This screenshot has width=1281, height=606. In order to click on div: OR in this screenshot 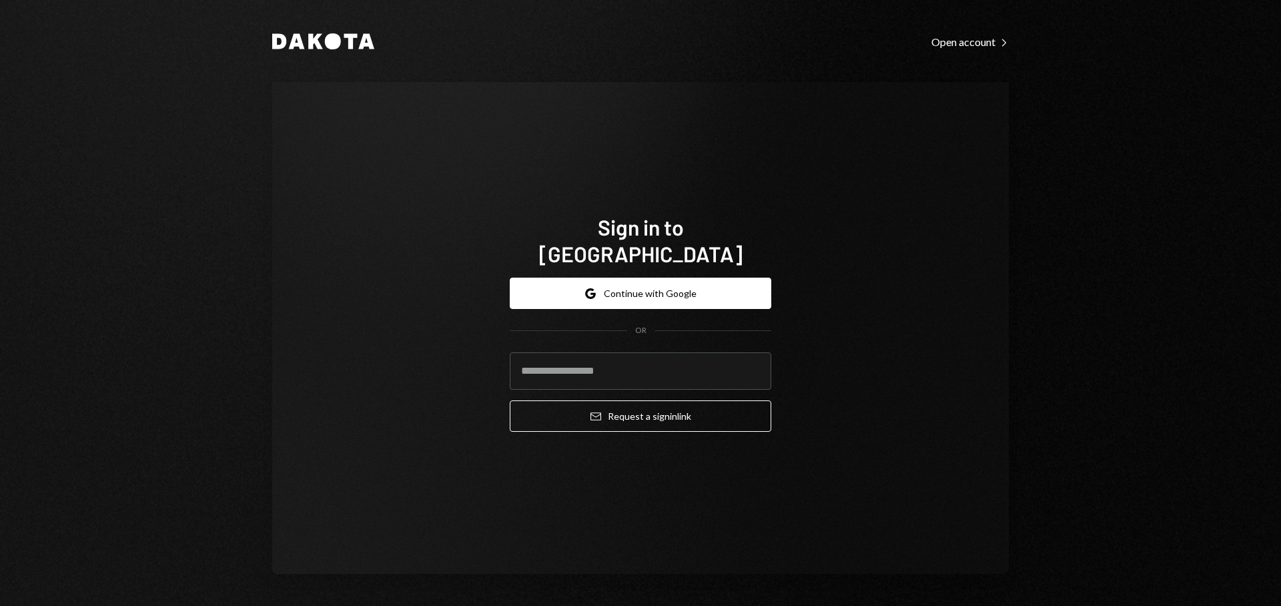, I will do `click(641, 330)`.